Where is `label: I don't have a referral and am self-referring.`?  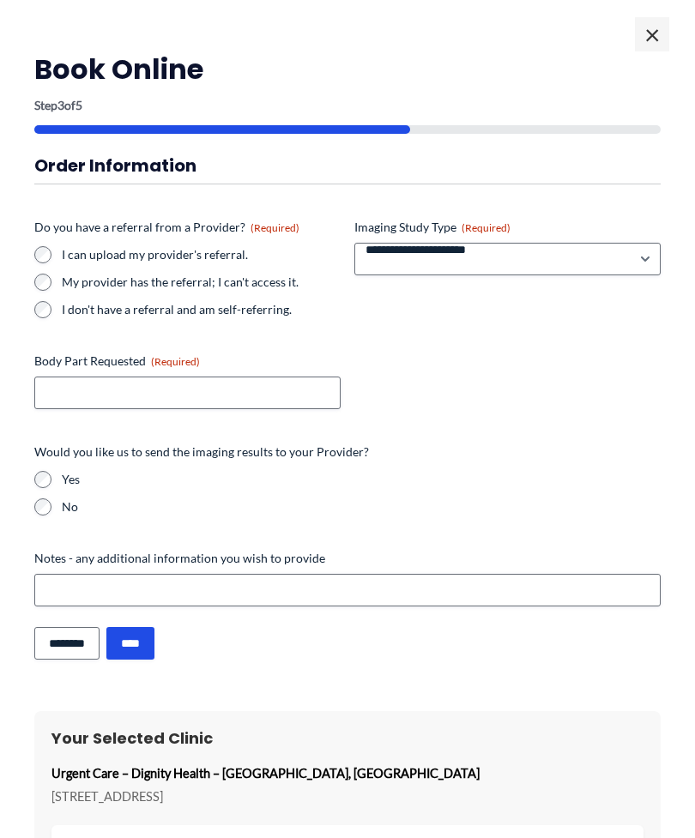 label: I don't have a referral and am self-referring. is located at coordinates (201, 310).